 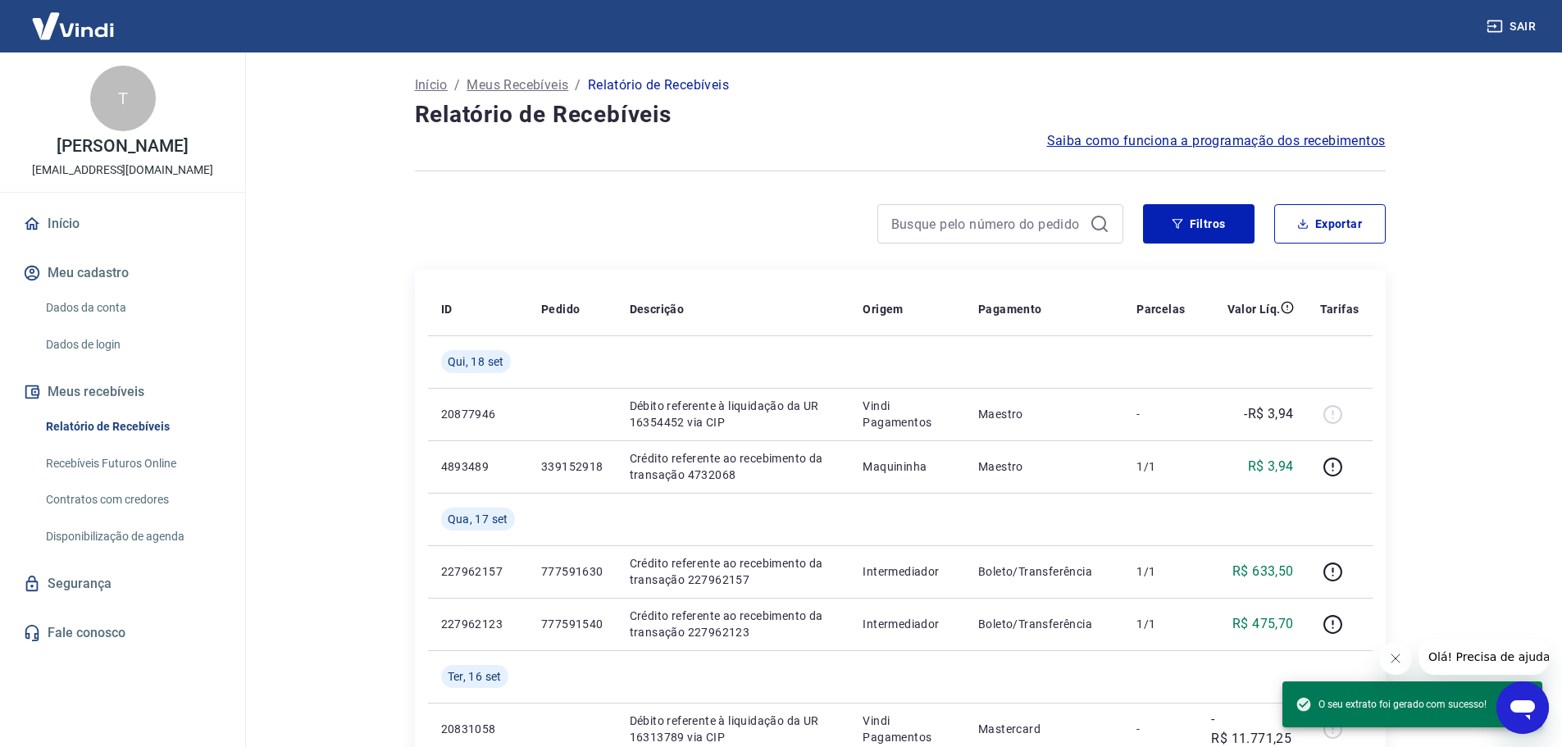 What do you see at coordinates (1044, 729) in the screenshot?
I see `p: Mastercard` at bounding box center [1044, 729].